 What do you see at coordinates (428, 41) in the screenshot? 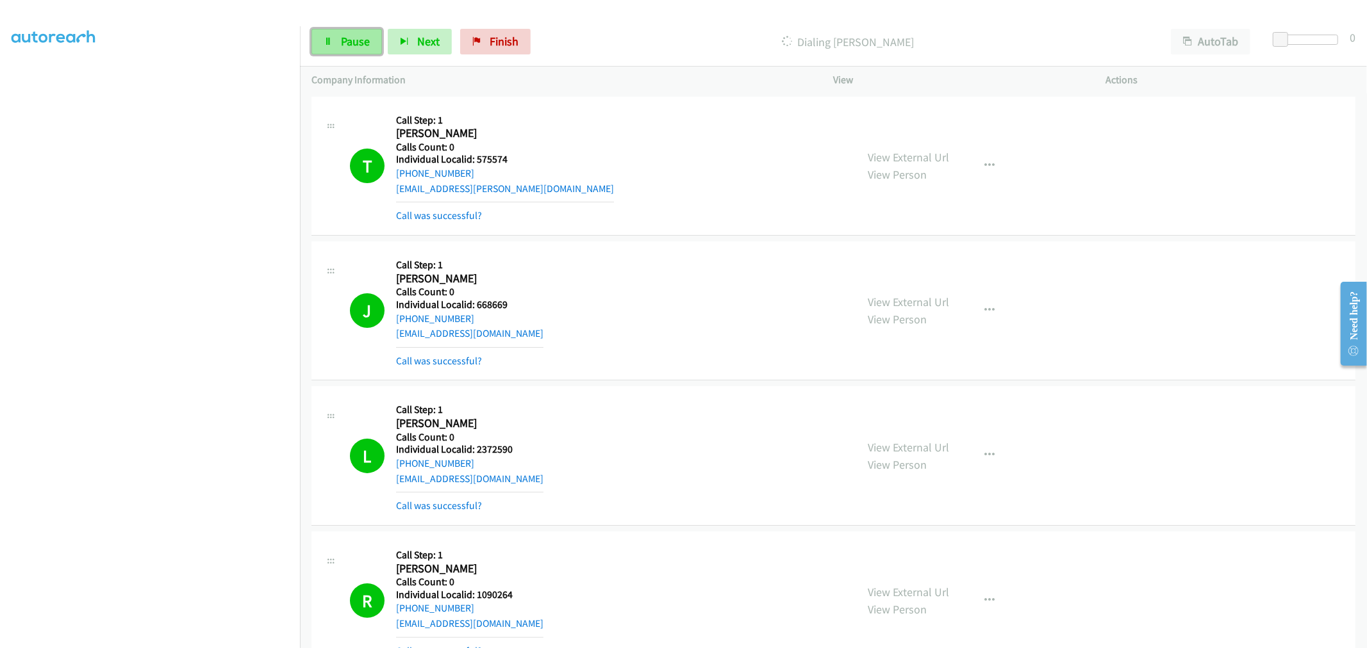
I see `span: Next` at bounding box center [428, 41].